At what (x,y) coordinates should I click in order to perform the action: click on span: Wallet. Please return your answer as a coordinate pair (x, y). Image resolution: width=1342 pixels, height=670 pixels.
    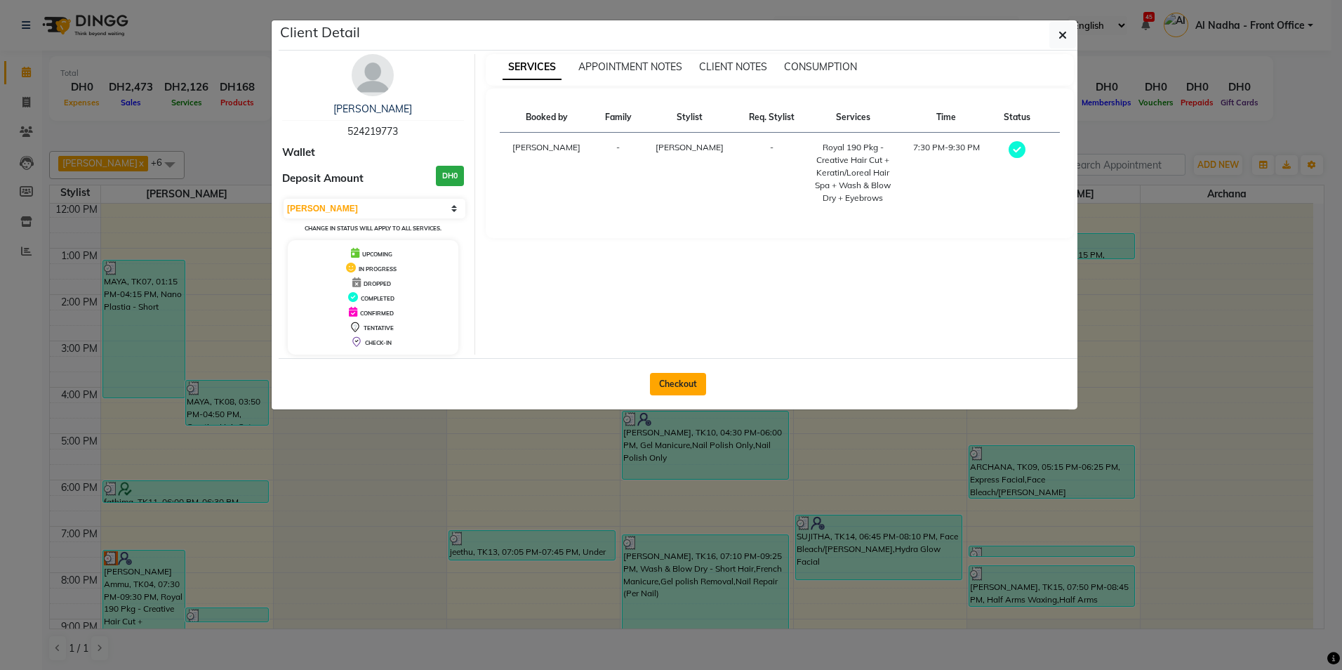
    Looking at the image, I should click on (298, 152).